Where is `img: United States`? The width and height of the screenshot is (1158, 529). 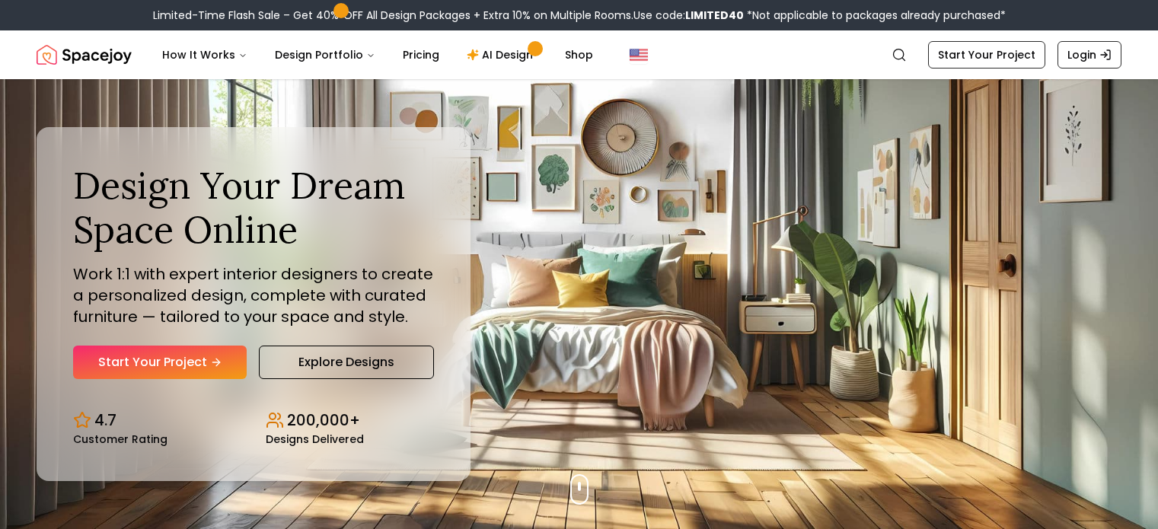
img: United States is located at coordinates (639, 55).